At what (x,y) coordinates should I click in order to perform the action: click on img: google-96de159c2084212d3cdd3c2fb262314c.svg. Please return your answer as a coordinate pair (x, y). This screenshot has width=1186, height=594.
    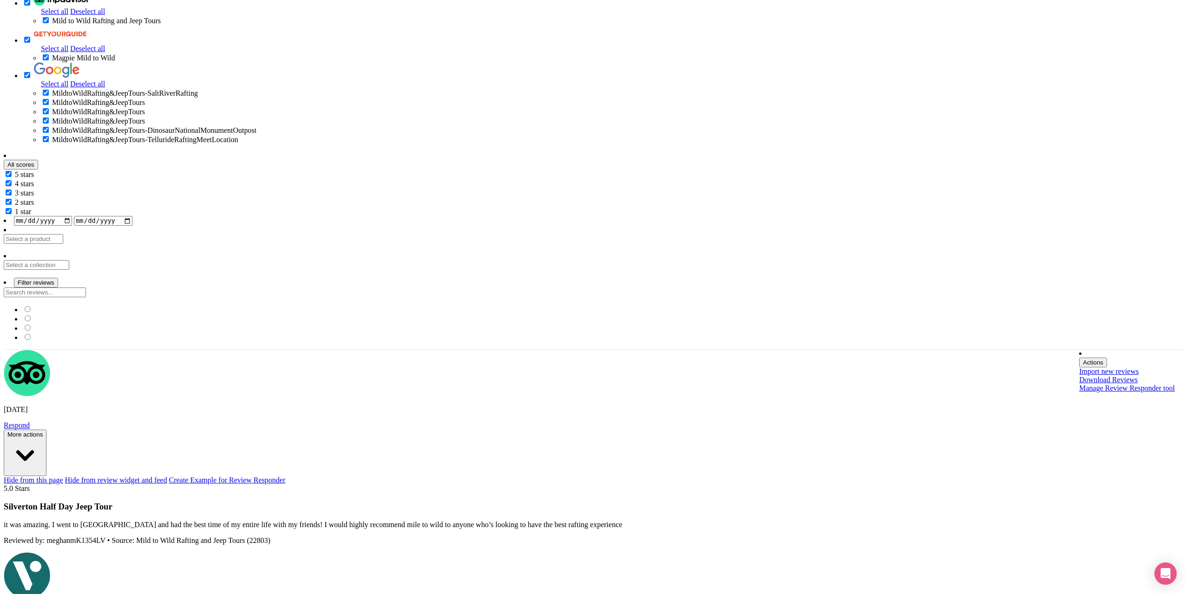
    Looking at the image, I should click on (57, 70).